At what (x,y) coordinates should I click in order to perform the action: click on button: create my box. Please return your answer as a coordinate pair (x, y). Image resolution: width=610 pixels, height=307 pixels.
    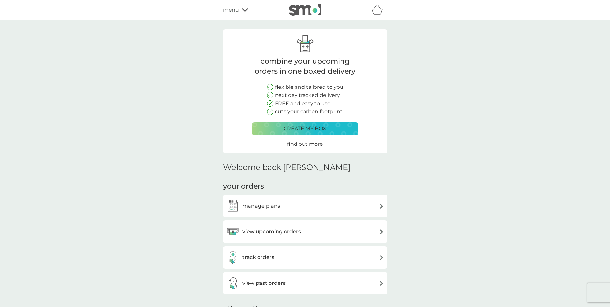
    Looking at the image, I should click on (305, 129).